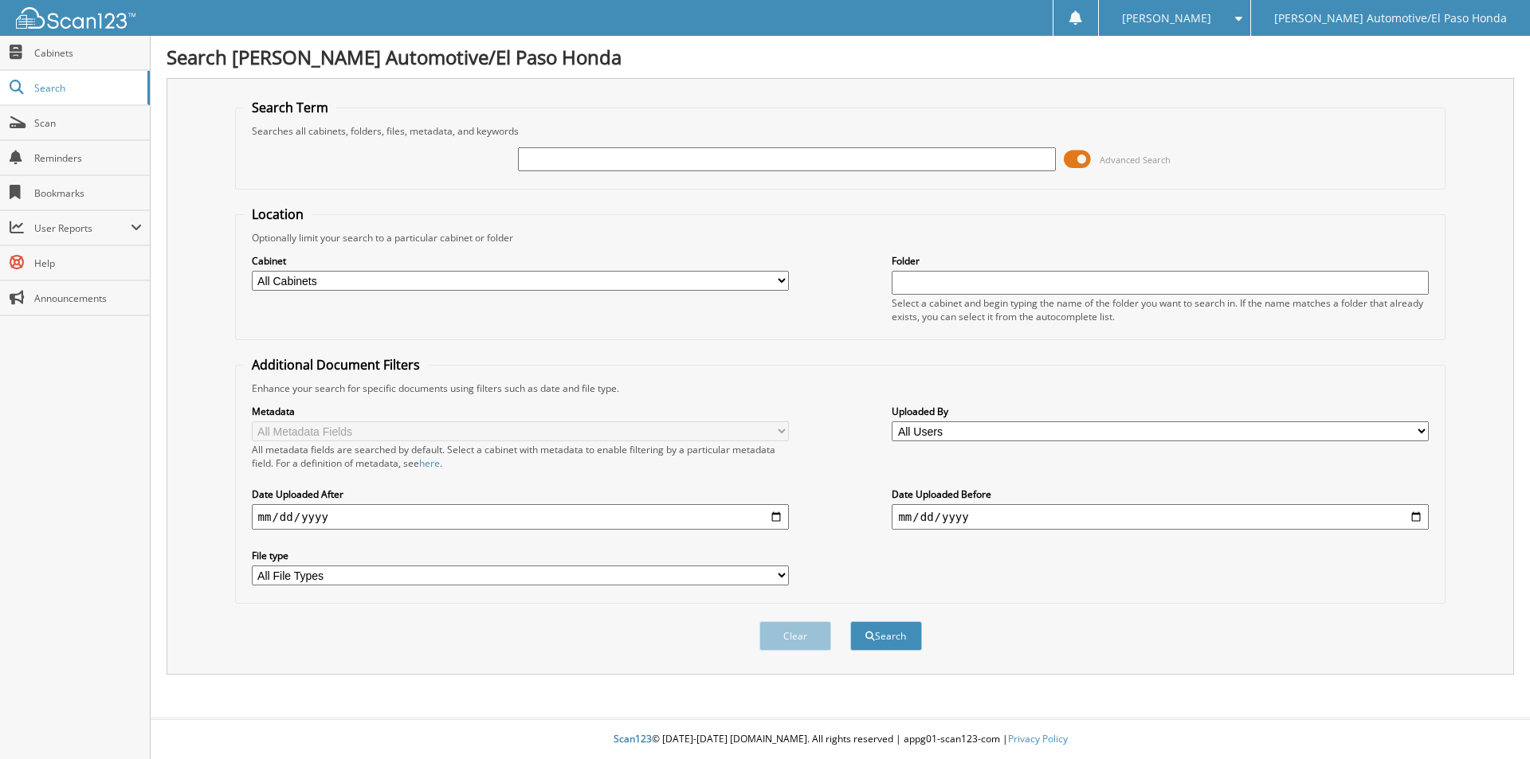 The image size is (1530, 759). Describe the element at coordinates (88, 53) in the screenshot. I see `span: Cabinets` at that location.